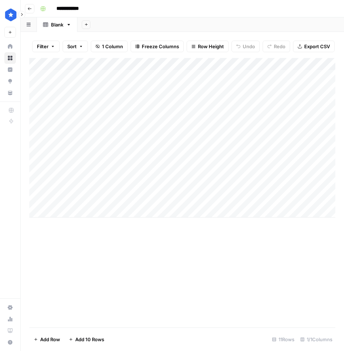 Image resolution: width=344 pixels, height=351 pixels. I want to click on button: Filter, so click(46, 46).